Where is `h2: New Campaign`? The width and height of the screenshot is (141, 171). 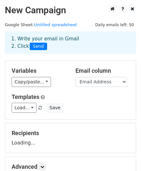
h2: New Campaign is located at coordinates (70, 10).